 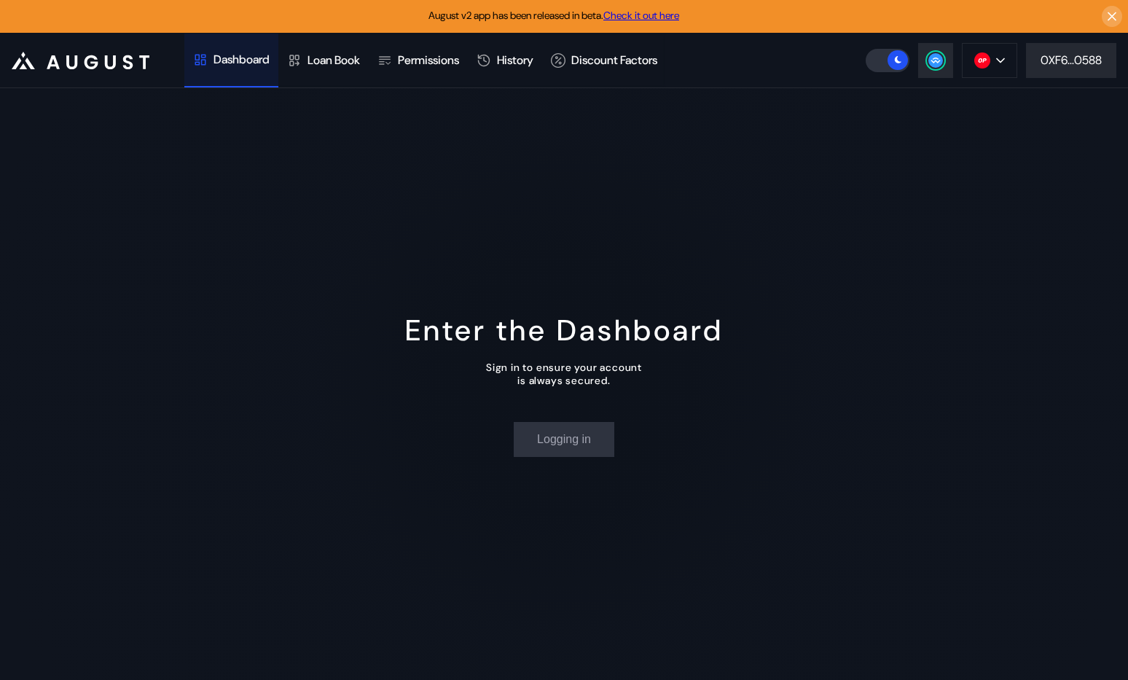 What do you see at coordinates (554, 15) in the screenshot?
I see `span: August v2 app has been released in beta.` at bounding box center [554, 15].